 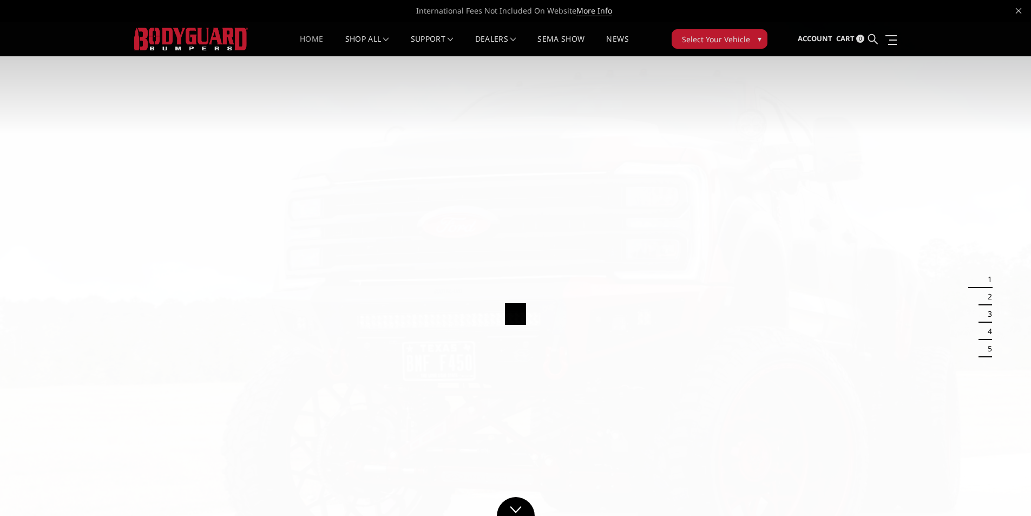 What do you see at coordinates (986, 348) in the screenshot?
I see `button: 5 of 5` at bounding box center [986, 348].